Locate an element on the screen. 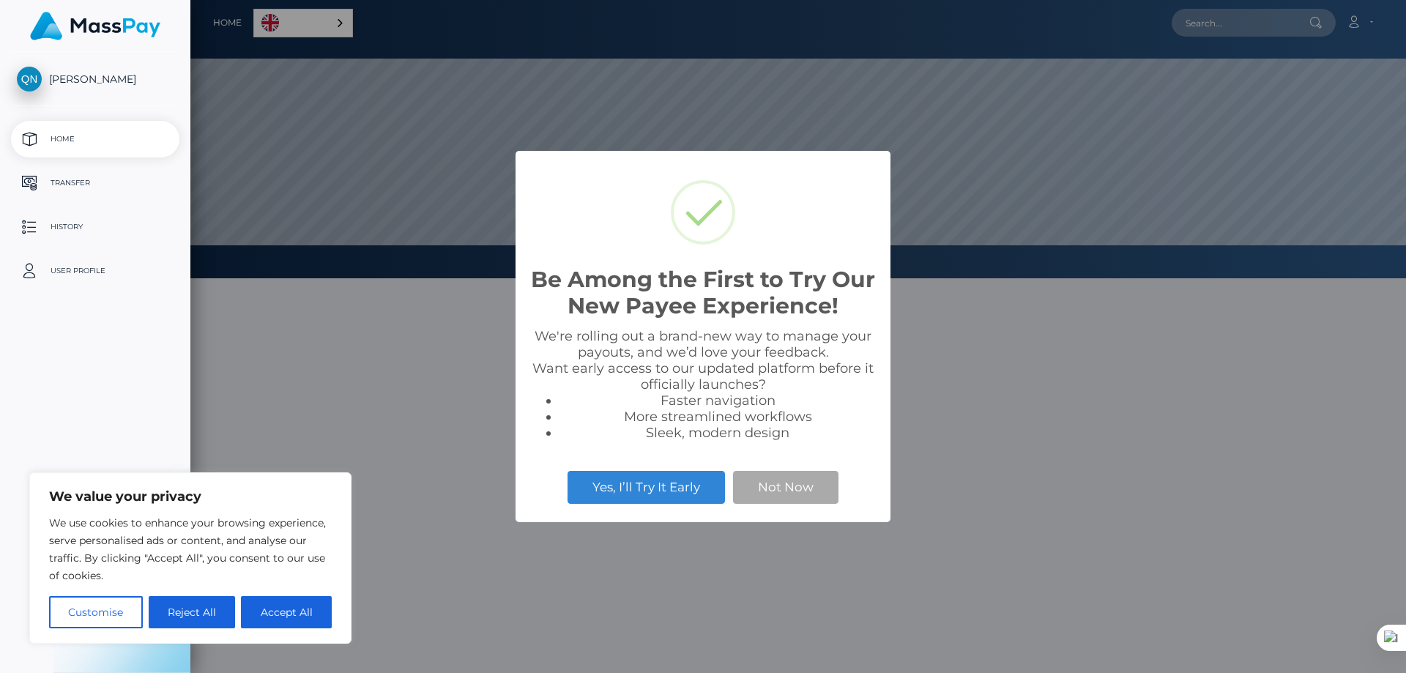 This screenshot has height=673, width=1406. img: MassPay is located at coordinates (95, 26).